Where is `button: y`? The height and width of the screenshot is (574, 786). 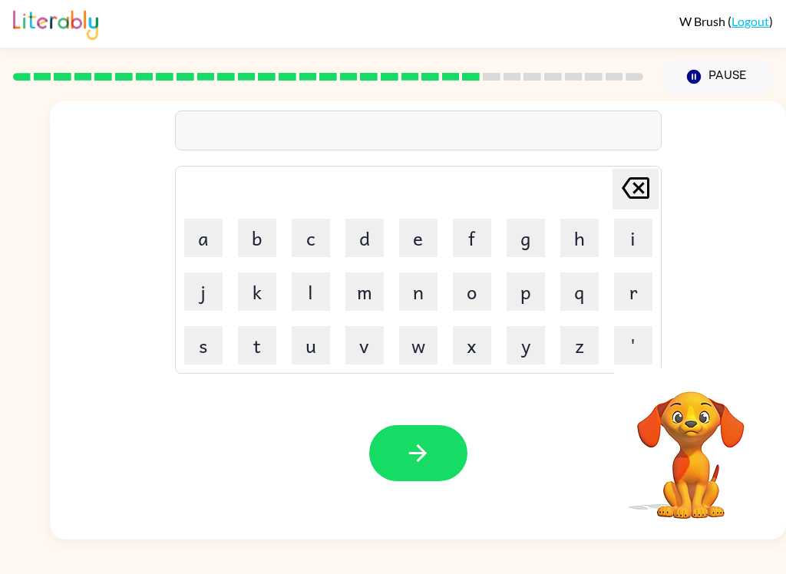 button: y is located at coordinates (526, 345).